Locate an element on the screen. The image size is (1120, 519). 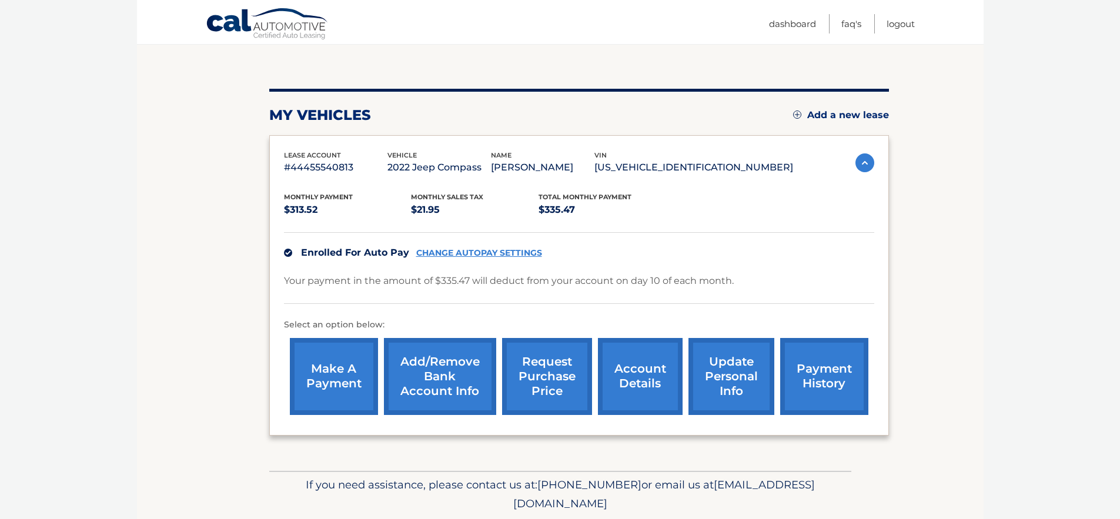
img: add.svg is located at coordinates (797, 115).